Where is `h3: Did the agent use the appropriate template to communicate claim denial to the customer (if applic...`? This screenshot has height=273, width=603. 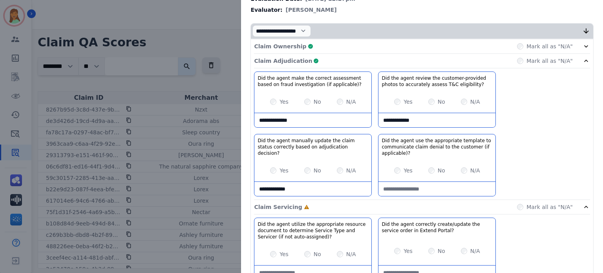
h3: Did the agent use the appropriate template to communicate claim denial to the customer (if applic... is located at coordinates (437, 147).